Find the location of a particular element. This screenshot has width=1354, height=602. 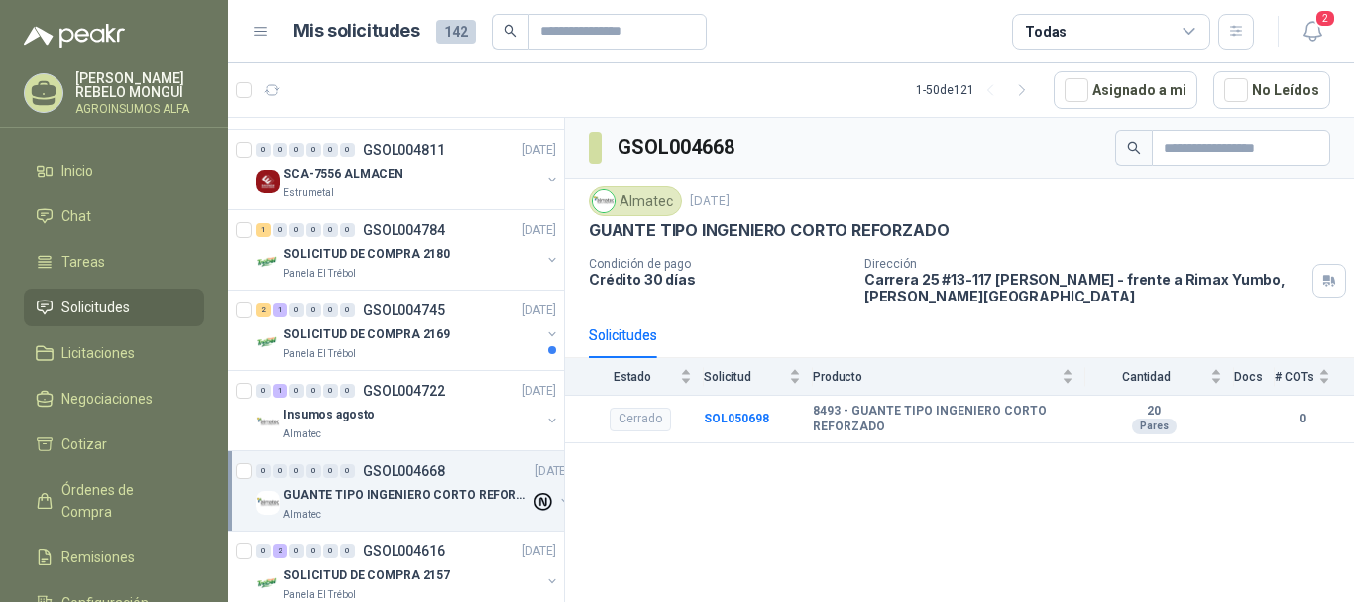

img: Logo peakr is located at coordinates (74, 36).